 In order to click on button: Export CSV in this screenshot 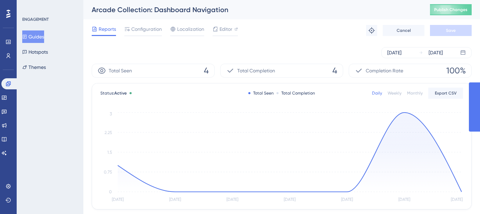, I will do `click(445, 93)`.